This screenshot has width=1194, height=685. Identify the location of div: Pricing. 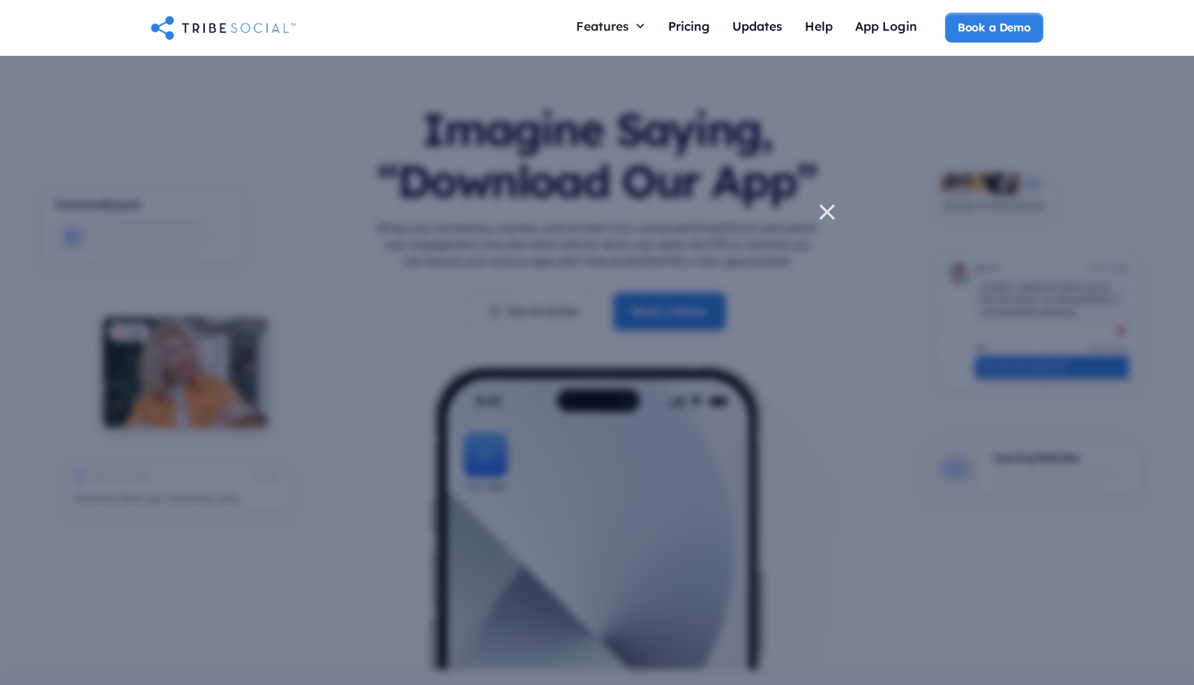
(689, 26).